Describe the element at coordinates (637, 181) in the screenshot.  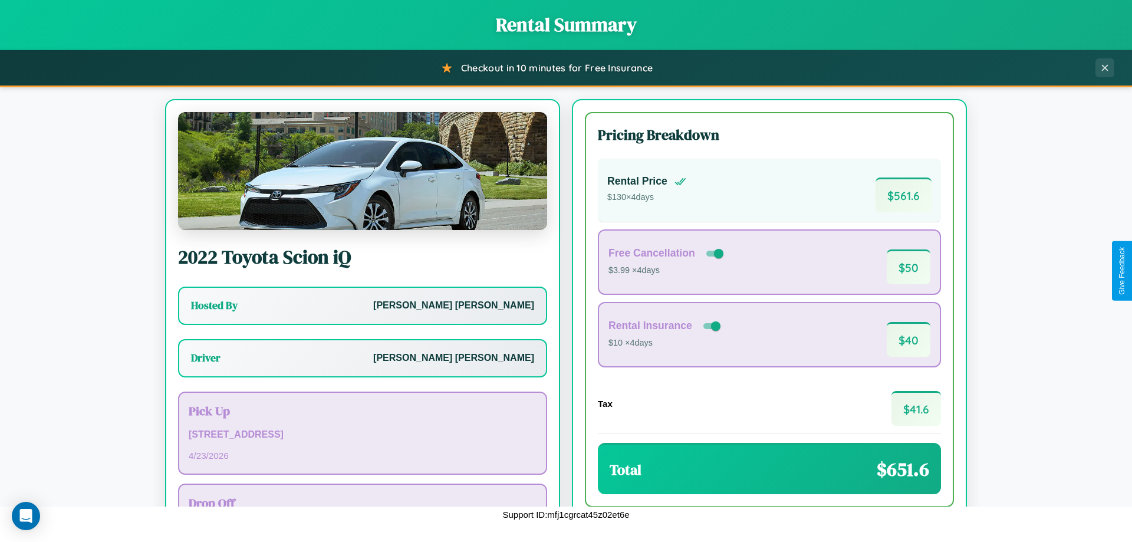
I see `h4: Rental Price` at that location.